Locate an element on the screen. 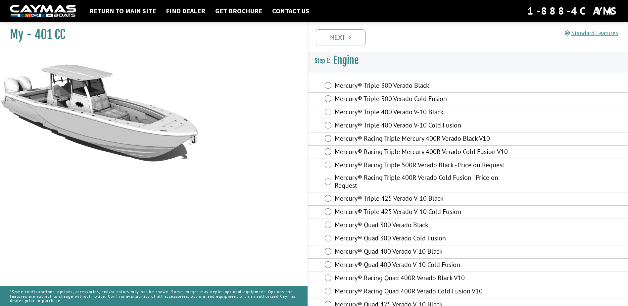  label: Mercury® Racing Triple Mercury 400R Verado Cold Fusion V10 is located at coordinates (423, 152).